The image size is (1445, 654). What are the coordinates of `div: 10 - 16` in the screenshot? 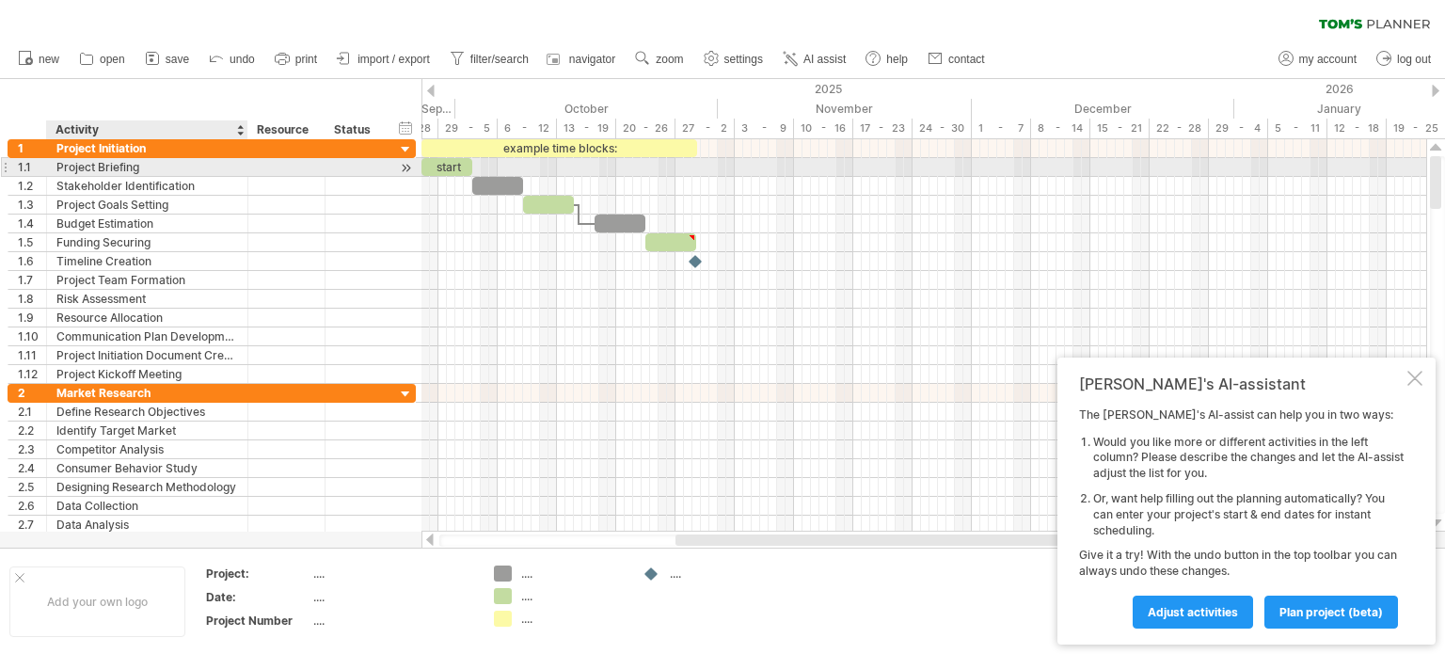 It's located at (823, 128).